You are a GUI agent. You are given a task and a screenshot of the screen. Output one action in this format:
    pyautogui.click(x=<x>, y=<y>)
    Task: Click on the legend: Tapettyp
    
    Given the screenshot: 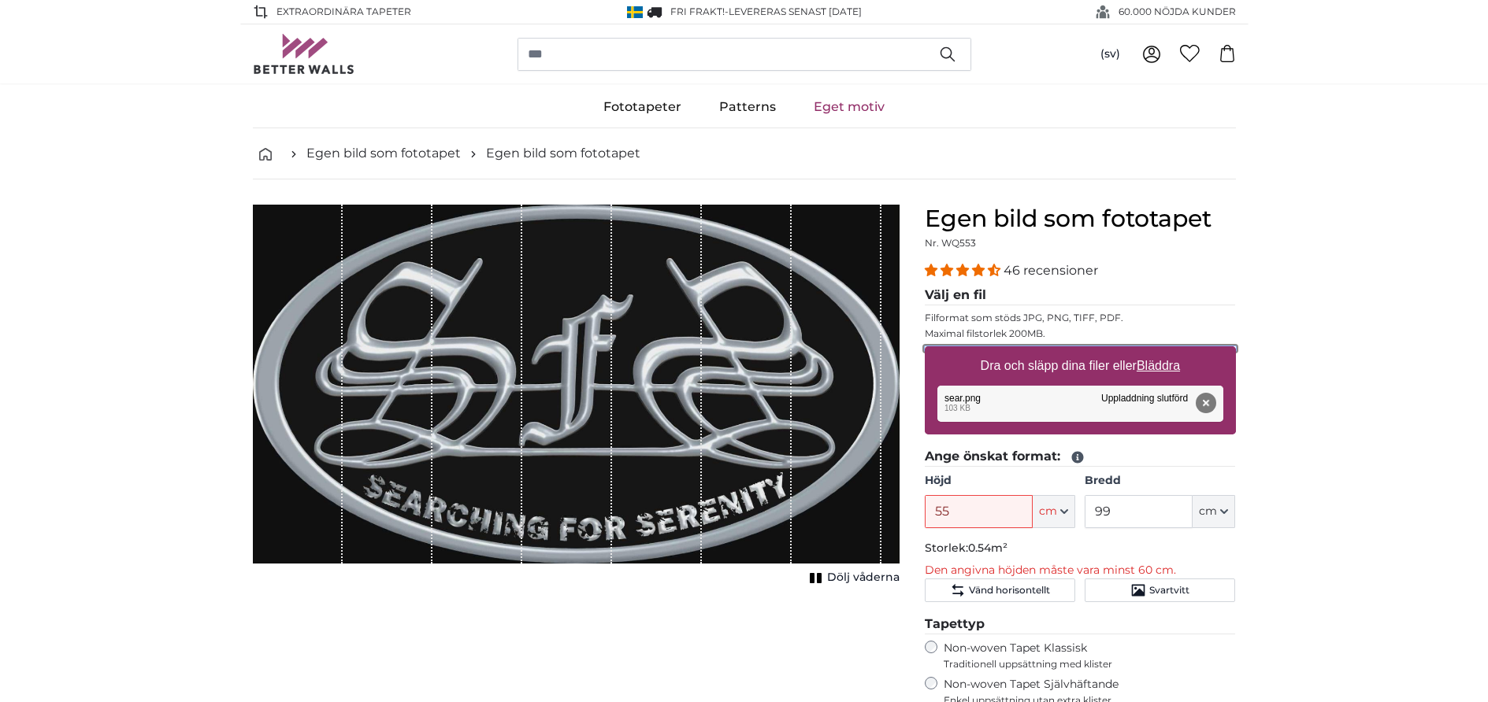 What is the action you would take?
    pyautogui.click(x=1080, y=625)
    